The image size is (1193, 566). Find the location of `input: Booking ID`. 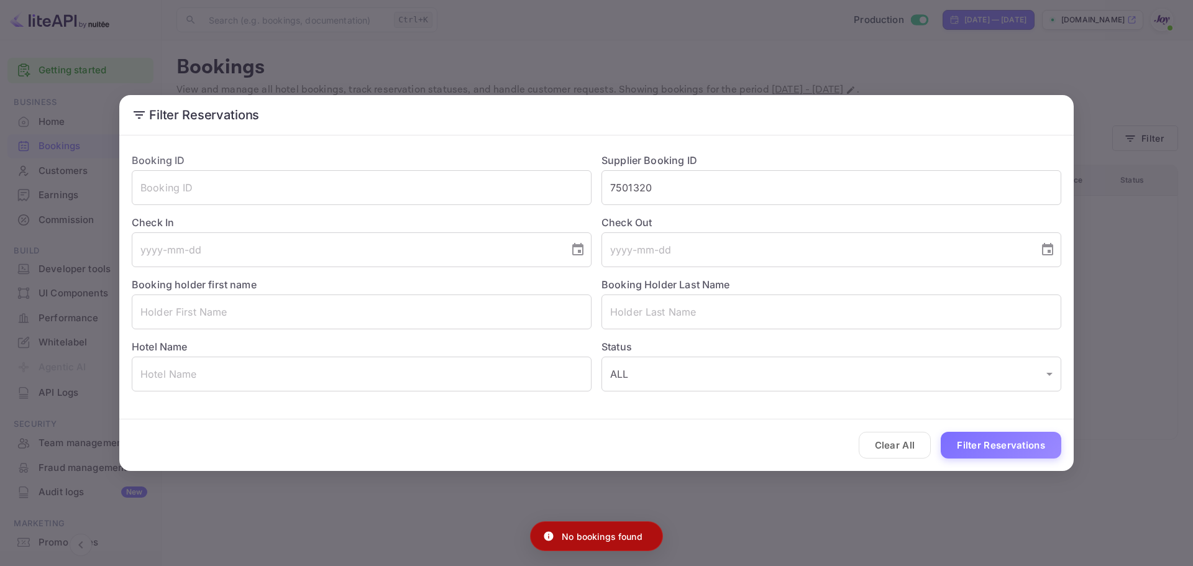

input: Booking ID is located at coordinates (362, 188).